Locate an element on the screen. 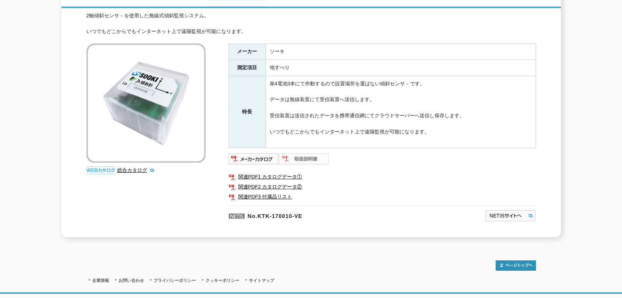  a: 関連PDF2 カタログデータ② is located at coordinates (382, 187).